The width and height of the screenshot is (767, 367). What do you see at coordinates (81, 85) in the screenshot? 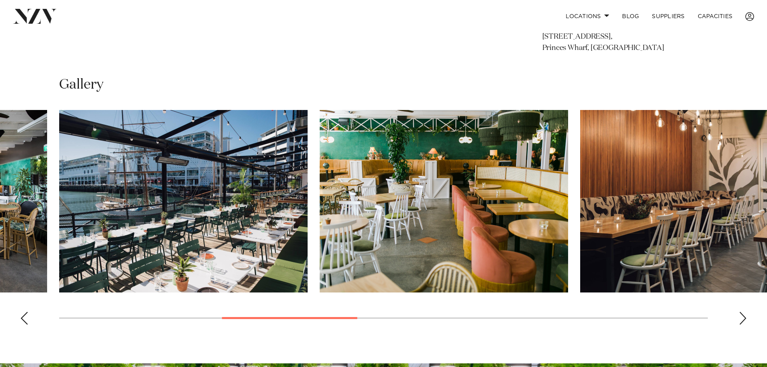
I see `h2: Gallery` at bounding box center [81, 85].